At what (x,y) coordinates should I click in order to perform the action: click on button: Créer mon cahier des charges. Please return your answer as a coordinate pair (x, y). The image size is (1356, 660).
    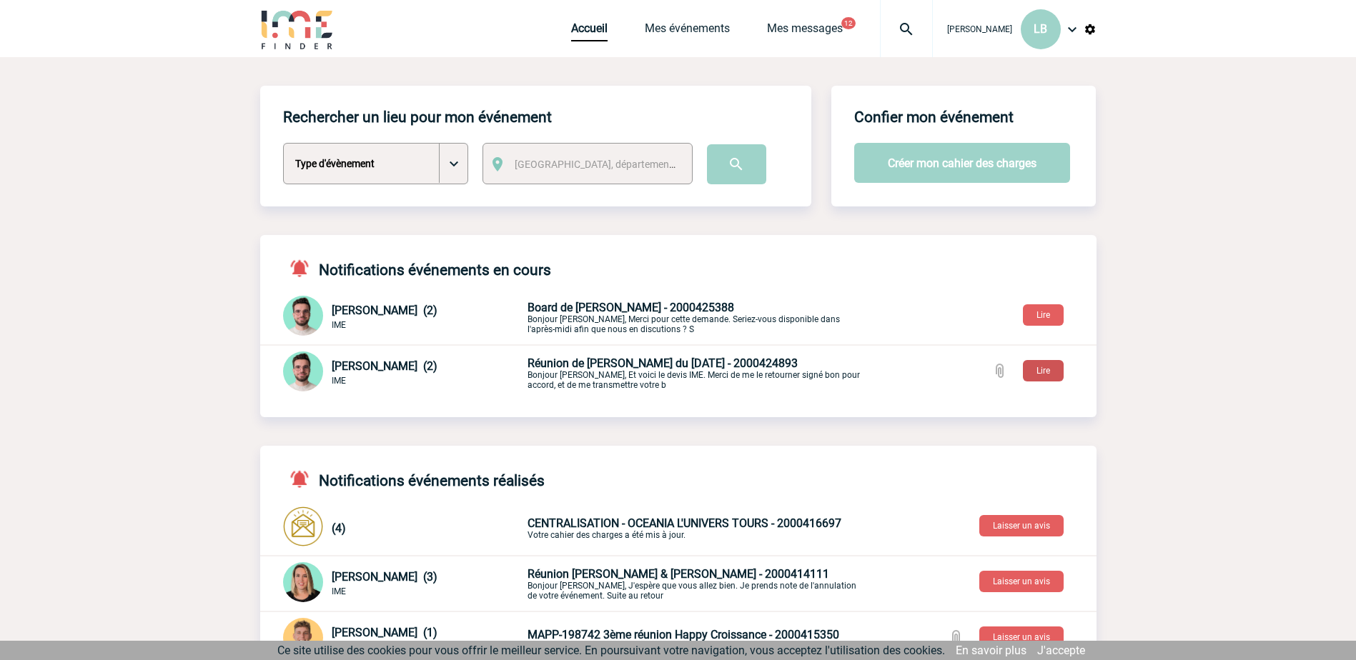
    Looking at the image, I should click on (962, 163).